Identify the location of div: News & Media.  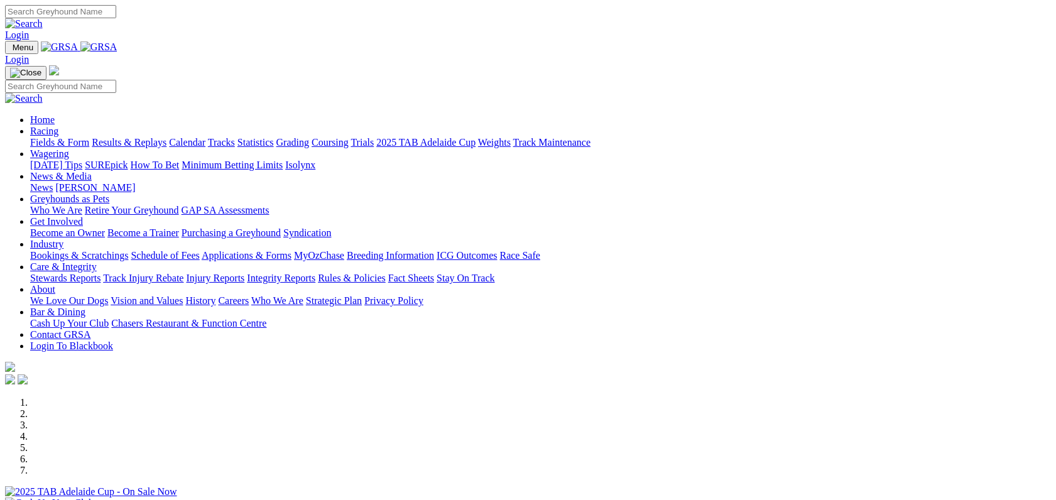
(540, 188).